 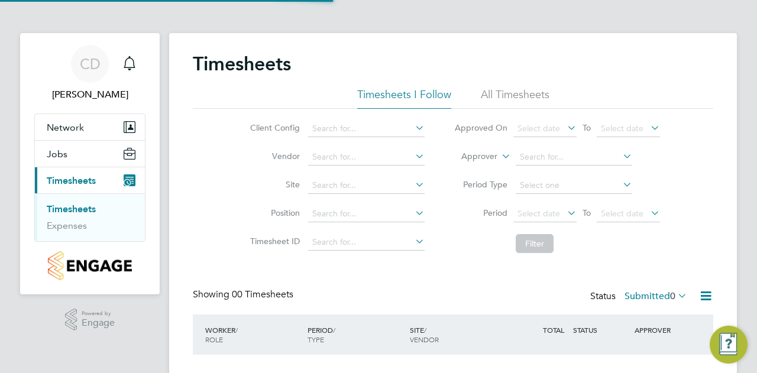 What do you see at coordinates (471, 157) in the screenshot?
I see `label: Approver` at bounding box center [471, 157].